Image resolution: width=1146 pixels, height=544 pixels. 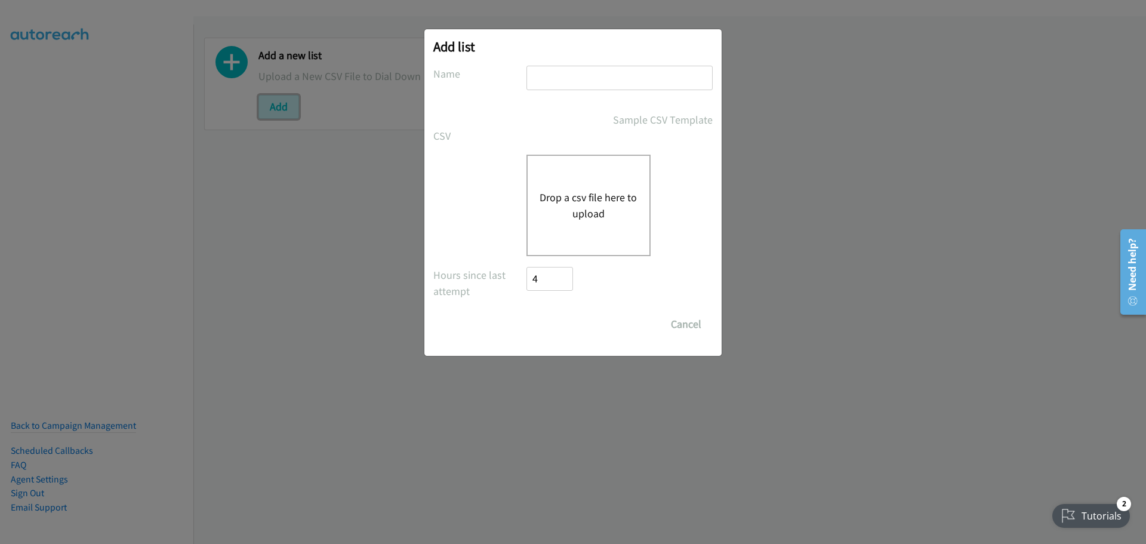 I want to click on button: Cancel, so click(x=686, y=324).